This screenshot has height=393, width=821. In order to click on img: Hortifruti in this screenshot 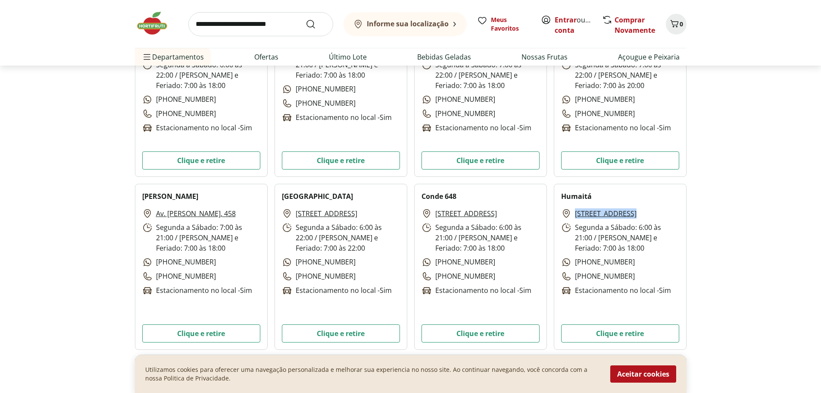, I will do `click(156, 23)`.